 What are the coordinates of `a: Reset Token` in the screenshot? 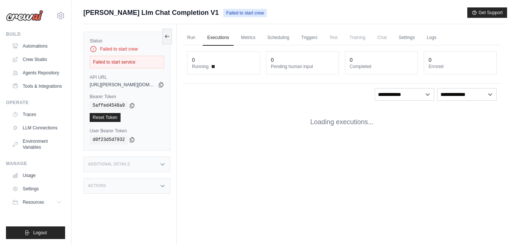 It's located at (105, 118).